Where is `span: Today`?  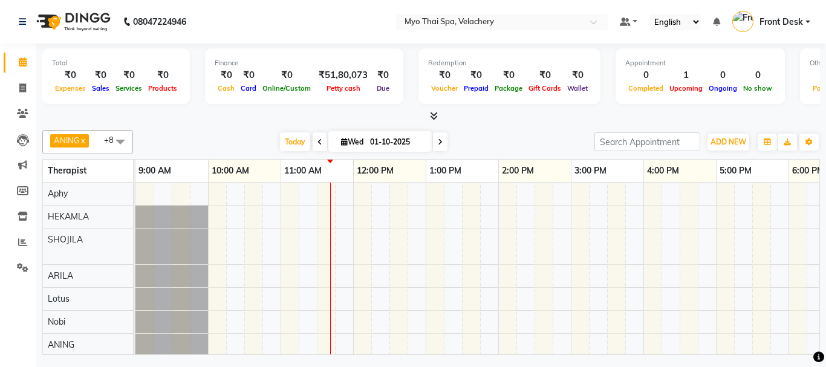 span: Today is located at coordinates (295, 141).